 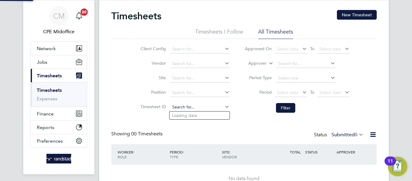 What do you see at coordinates (258, 92) in the screenshot?
I see `label: Period` at bounding box center [258, 92].